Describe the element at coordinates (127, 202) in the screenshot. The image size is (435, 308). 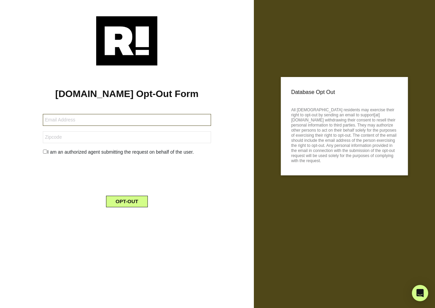
I see `button: OPT-OUT` at that location.